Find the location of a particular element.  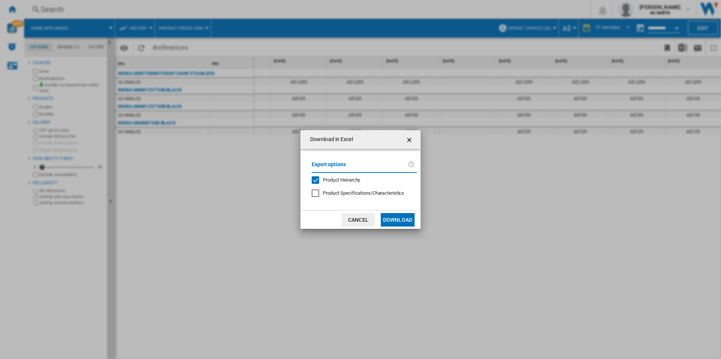

label: Export options is located at coordinates (360, 167).